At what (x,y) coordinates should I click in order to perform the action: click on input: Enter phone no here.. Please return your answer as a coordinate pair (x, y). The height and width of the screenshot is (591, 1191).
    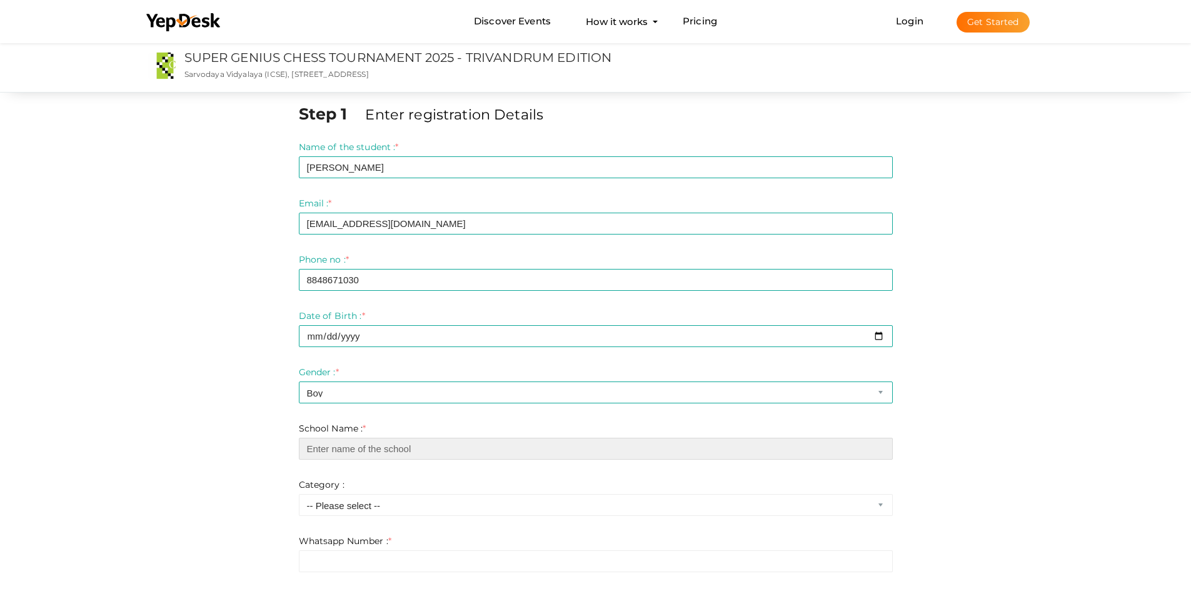
    Looking at the image, I should click on (596, 279).